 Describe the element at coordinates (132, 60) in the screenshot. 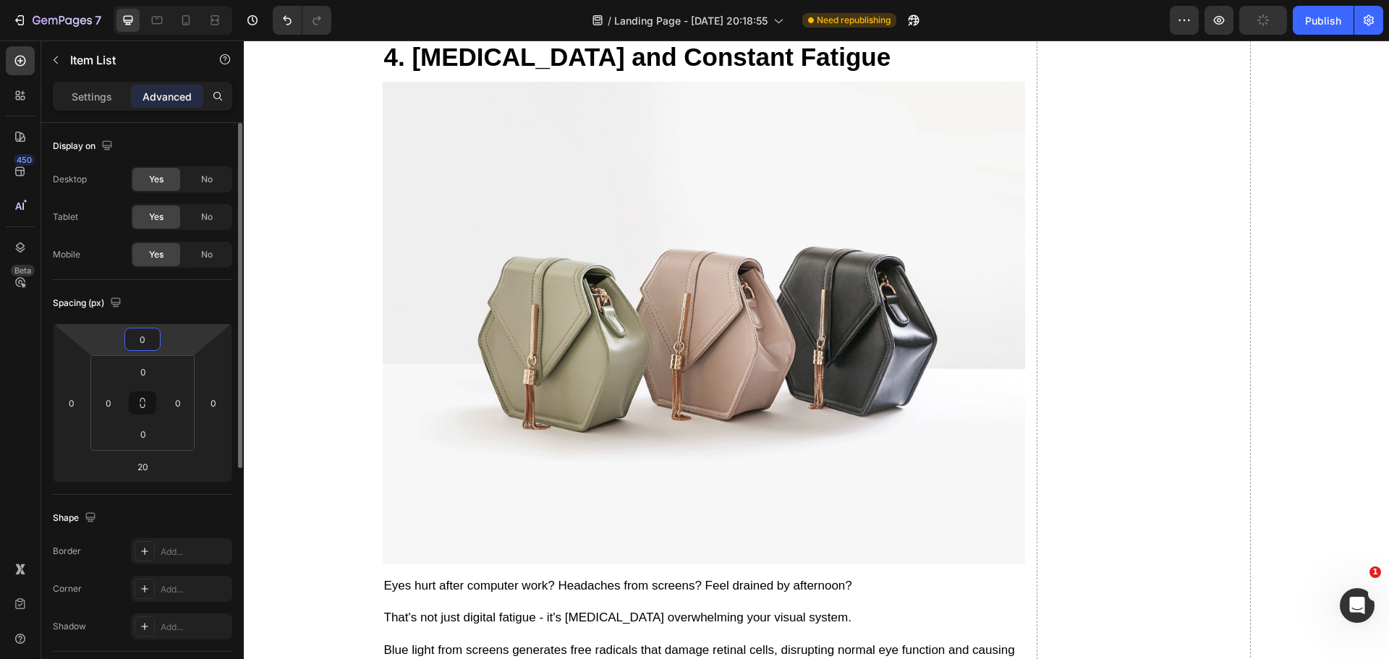

I see `p: Item List` at that location.